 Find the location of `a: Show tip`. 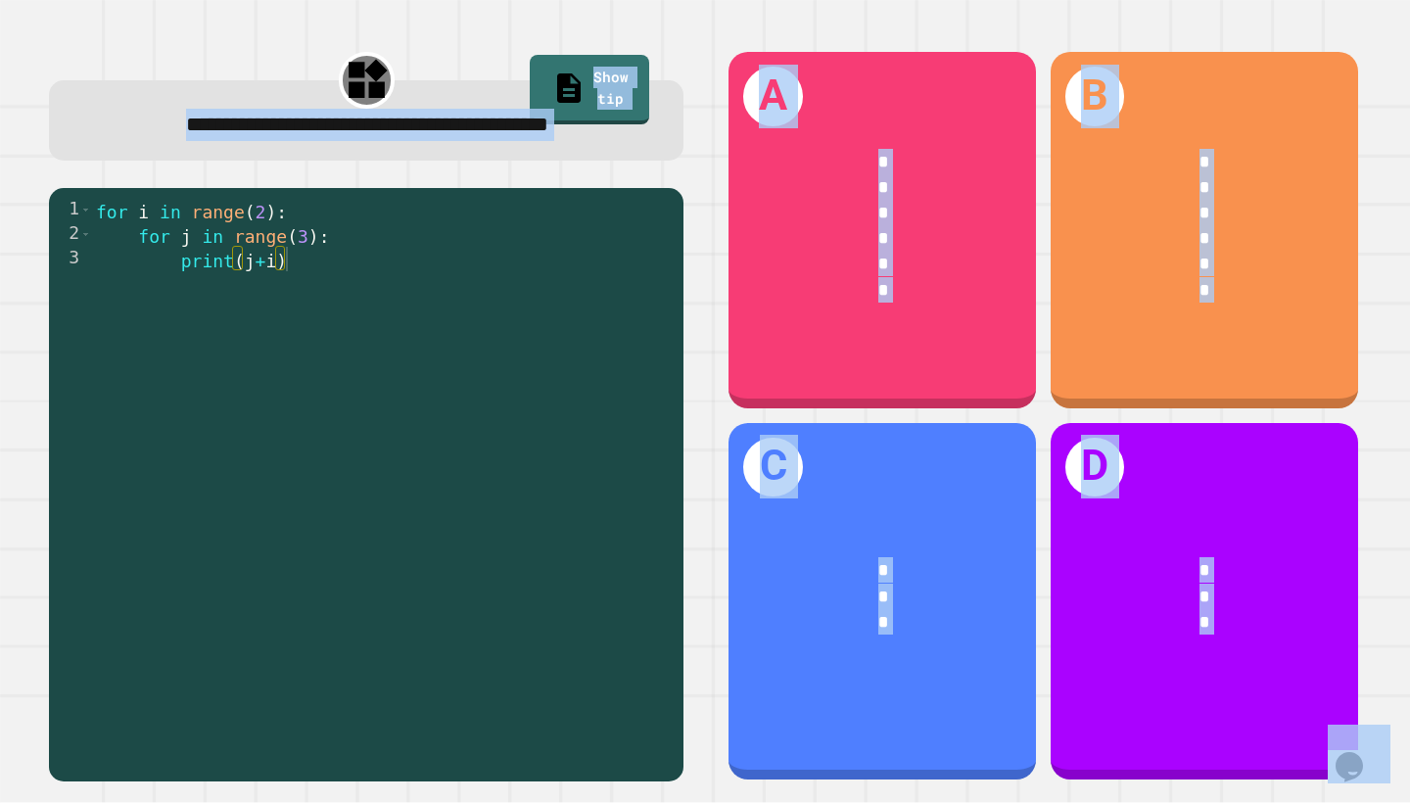

a: Show tip is located at coordinates (589, 89).